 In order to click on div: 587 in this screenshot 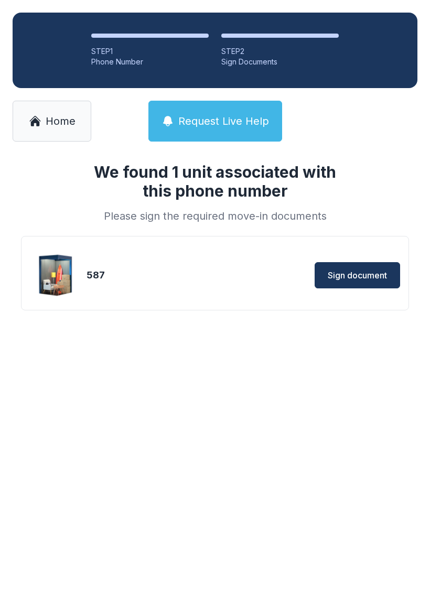, I will do `click(149, 275)`.